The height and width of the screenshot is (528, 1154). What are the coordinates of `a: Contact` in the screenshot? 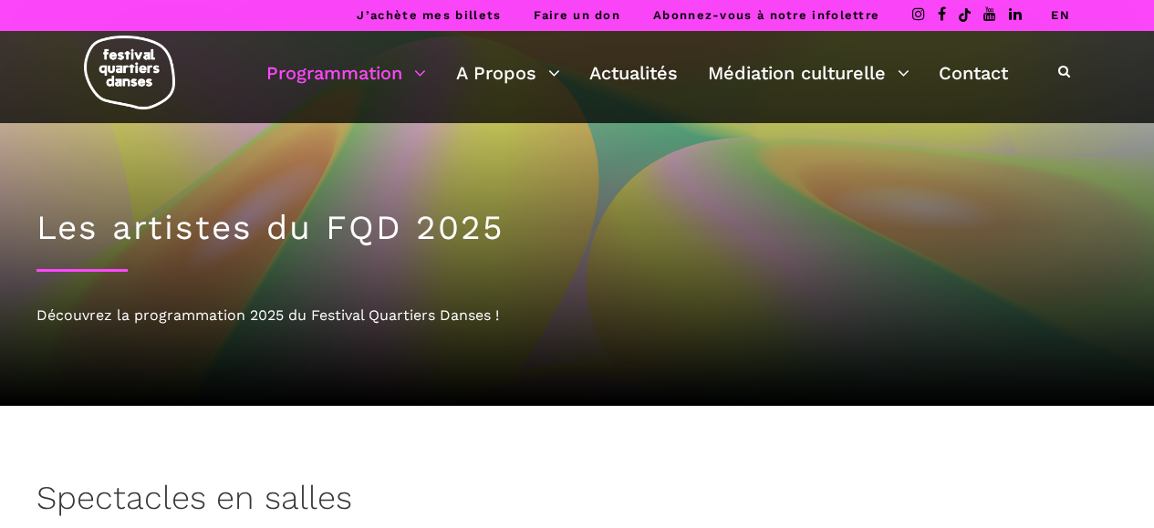 It's located at (974, 73).